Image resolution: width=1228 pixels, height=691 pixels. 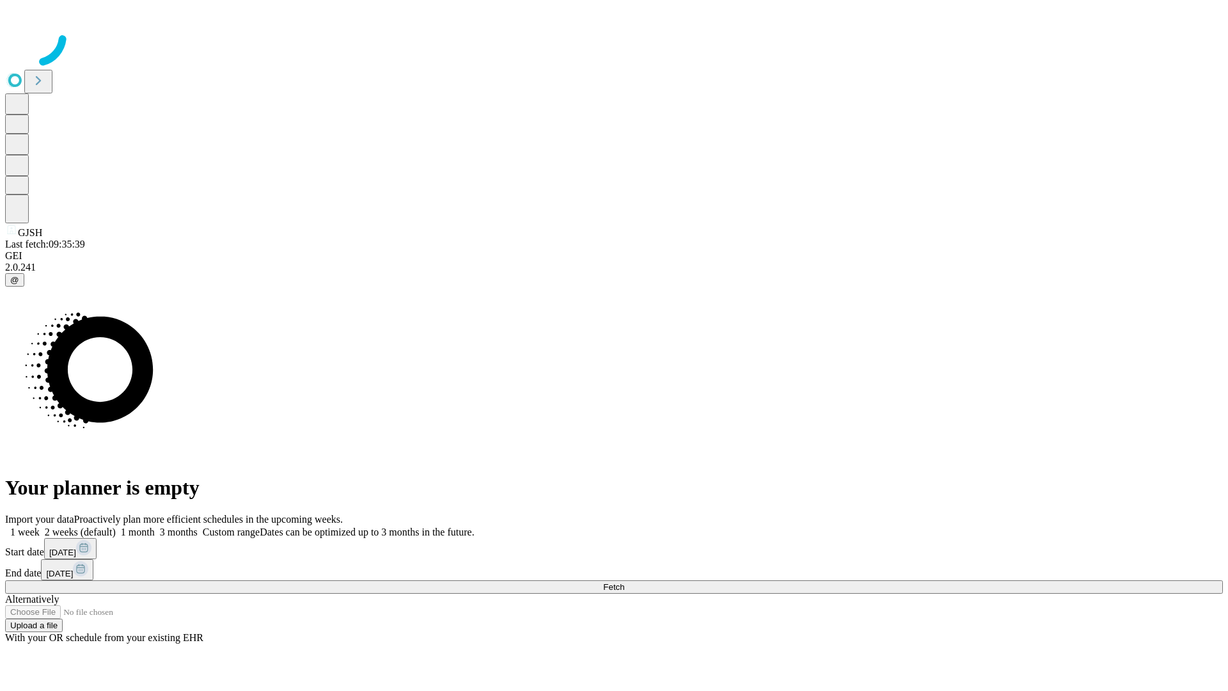 What do you see at coordinates (614, 487) in the screenshot?
I see `h1: Your planner is empty` at bounding box center [614, 487].